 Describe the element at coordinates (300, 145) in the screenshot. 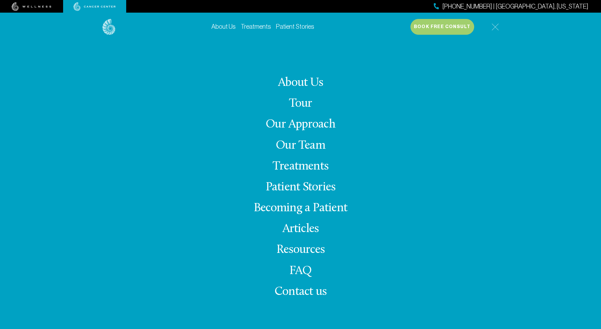

I see `a: Our Team` at that location.